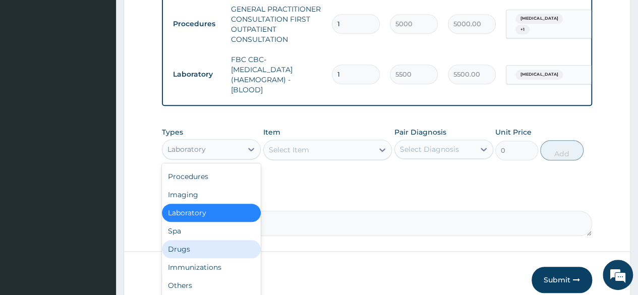  I want to click on span: + 1, so click(523, 30).